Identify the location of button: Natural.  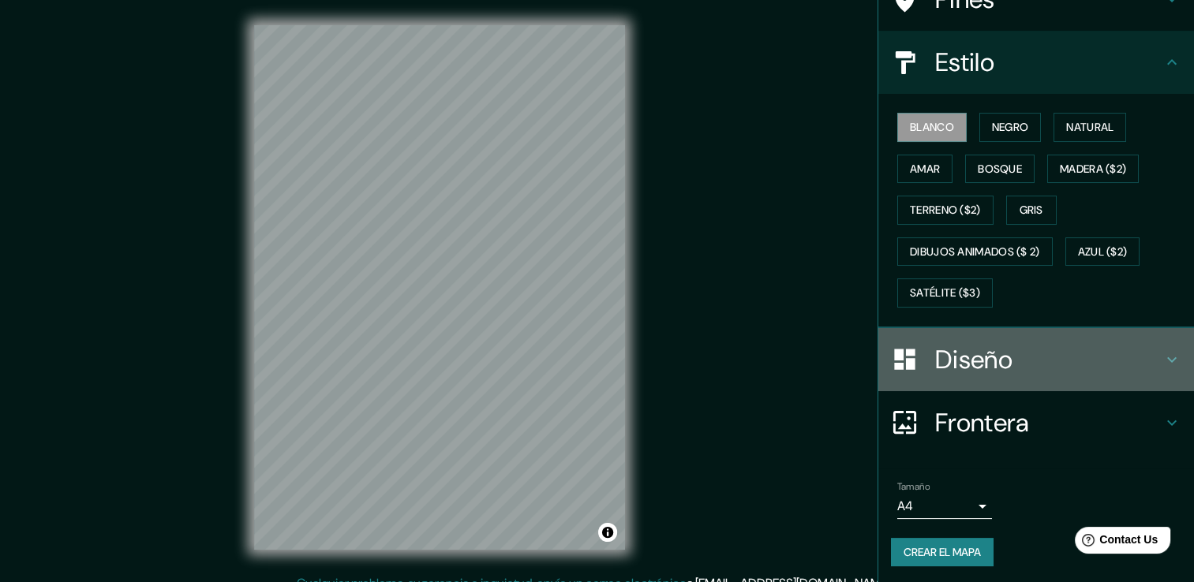
(1089, 127).